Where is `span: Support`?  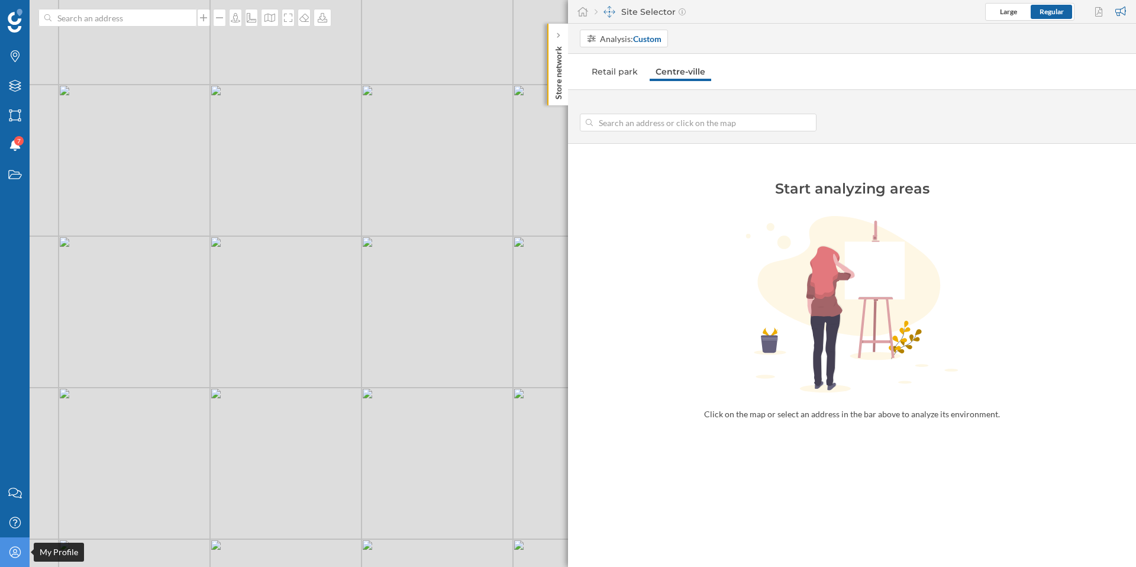
span: Support is located at coordinates (46, 14).